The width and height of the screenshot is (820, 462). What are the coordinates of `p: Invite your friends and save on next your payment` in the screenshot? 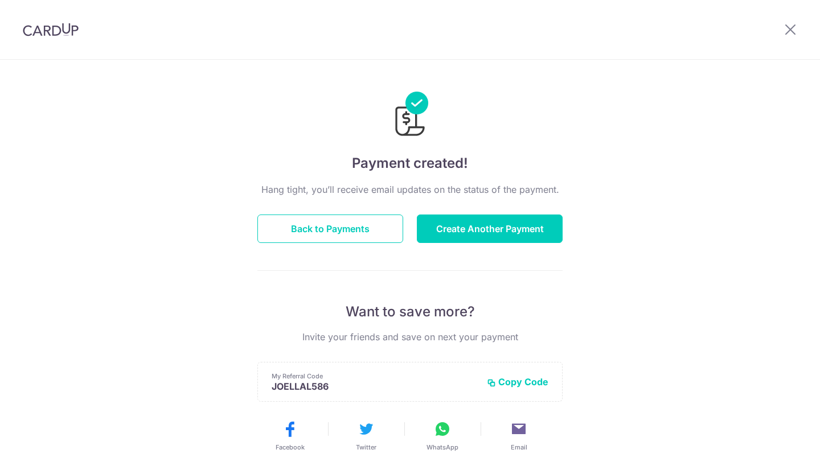 It's located at (410, 337).